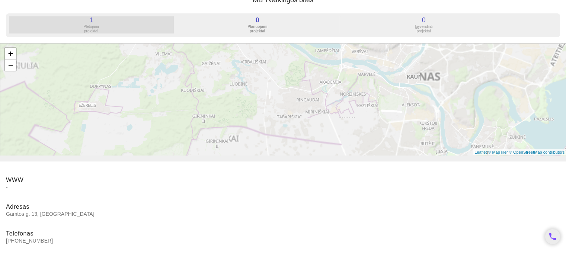 Image resolution: width=566 pixels, height=253 pixels. What do you see at coordinates (424, 31) in the screenshot?
I see `a: 0 Įgyvendintiprojektai` at bounding box center [424, 31].